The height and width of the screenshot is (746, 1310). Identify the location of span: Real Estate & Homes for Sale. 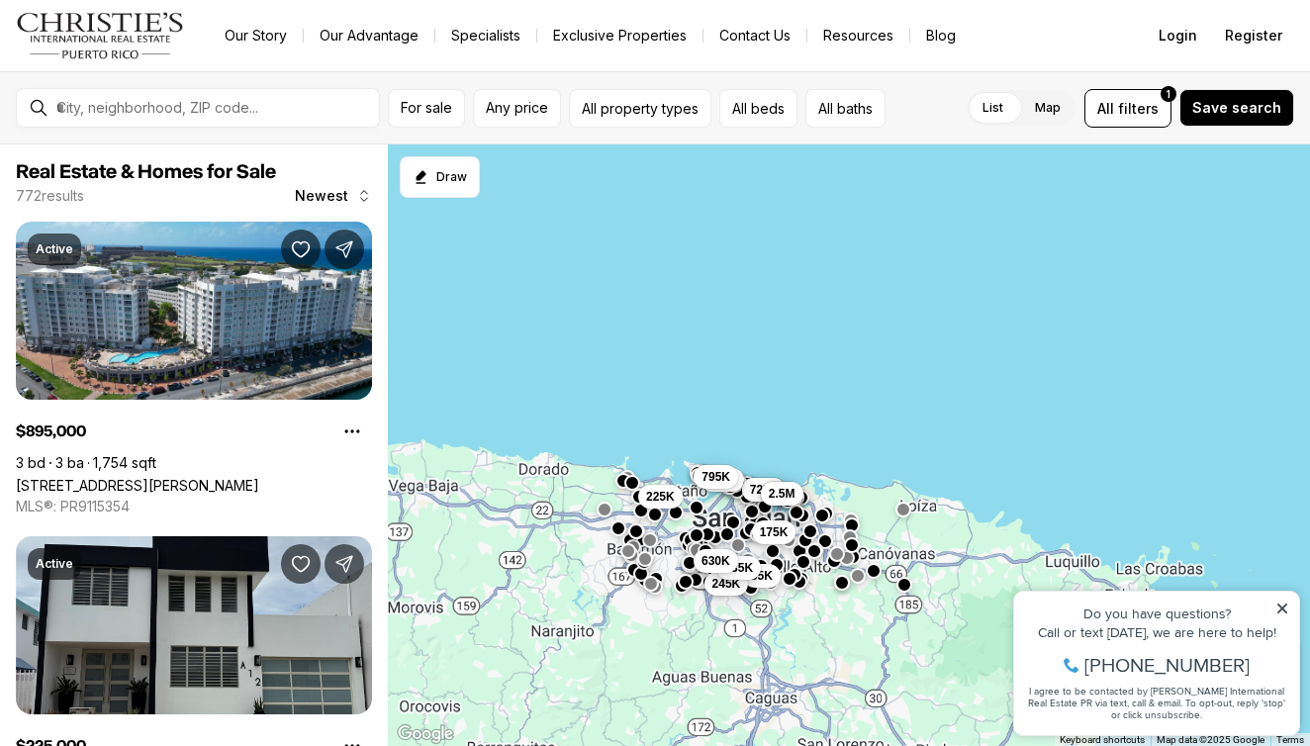
(145, 172).